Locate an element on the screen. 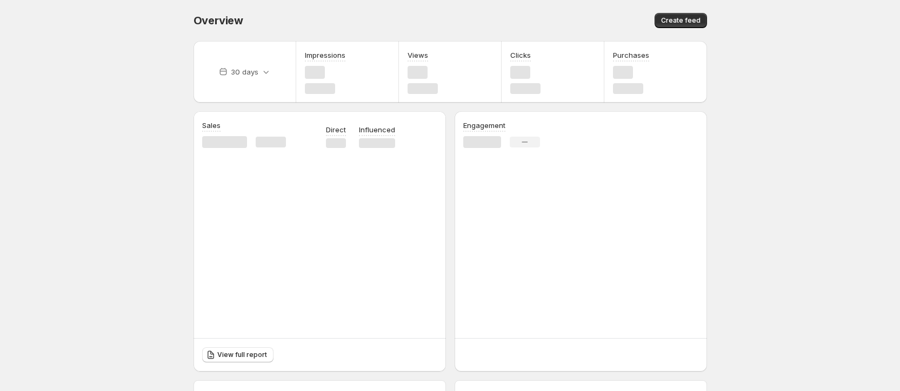 The image size is (900, 391). h3: Impressions is located at coordinates (325, 55).